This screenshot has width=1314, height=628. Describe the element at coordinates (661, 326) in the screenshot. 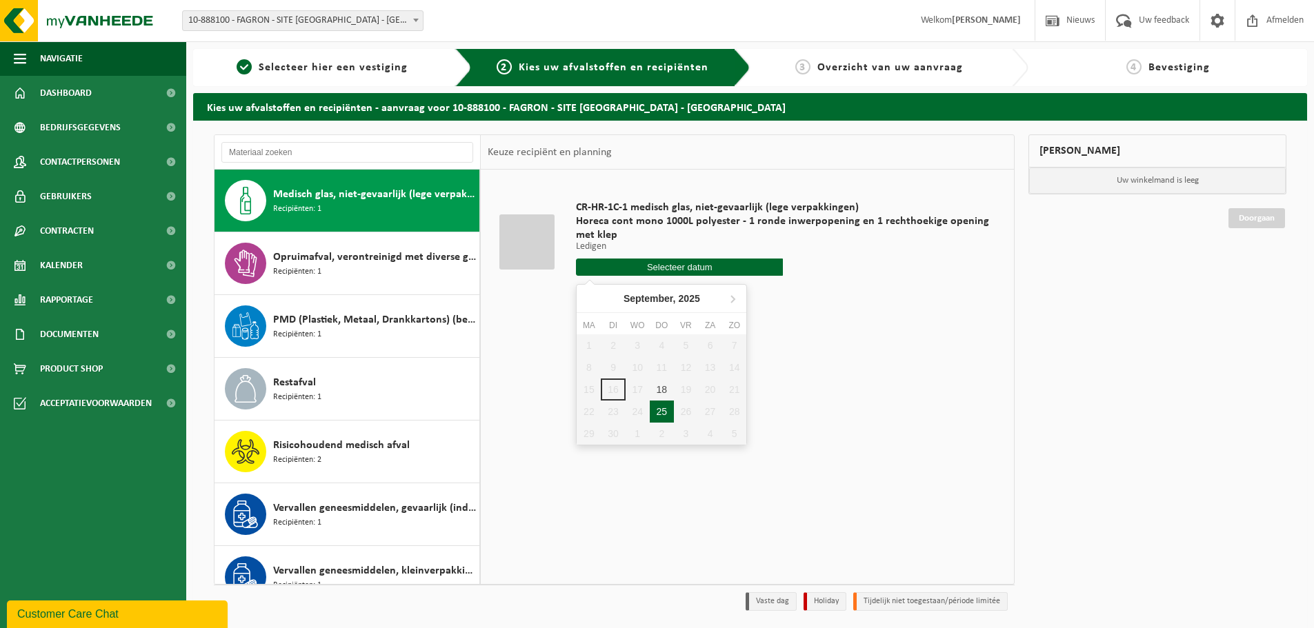

I see `div: do` at that location.